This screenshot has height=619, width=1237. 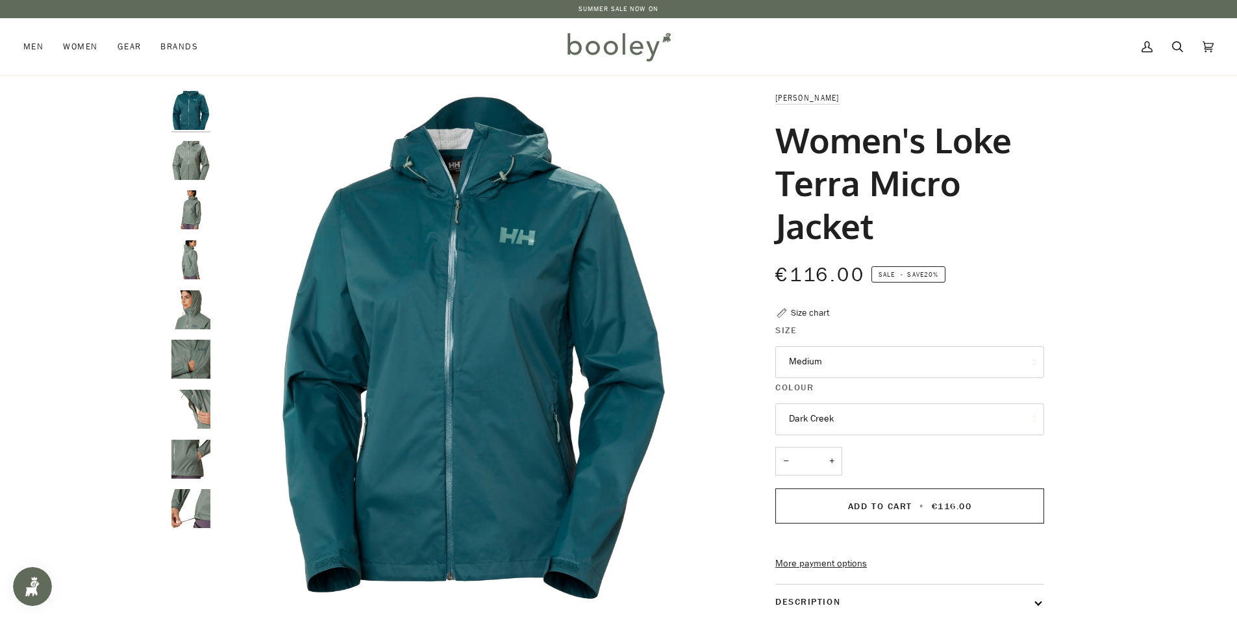 I want to click on div: Brands, so click(x=179, y=47).